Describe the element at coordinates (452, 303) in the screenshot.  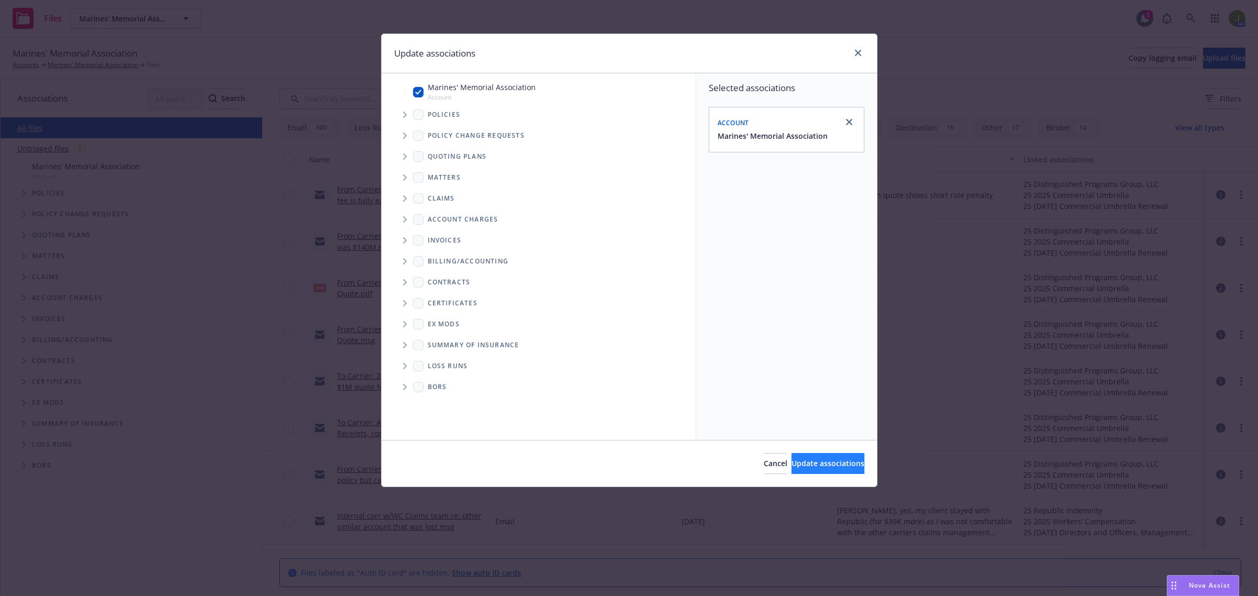
I see `span: Certificates` at that location.